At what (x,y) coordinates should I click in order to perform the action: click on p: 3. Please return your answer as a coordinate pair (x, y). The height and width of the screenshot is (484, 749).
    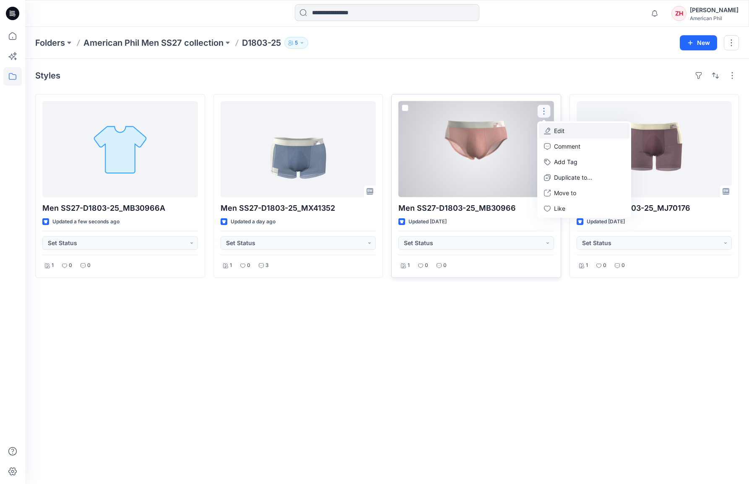
    Looking at the image, I should click on (267, 265).